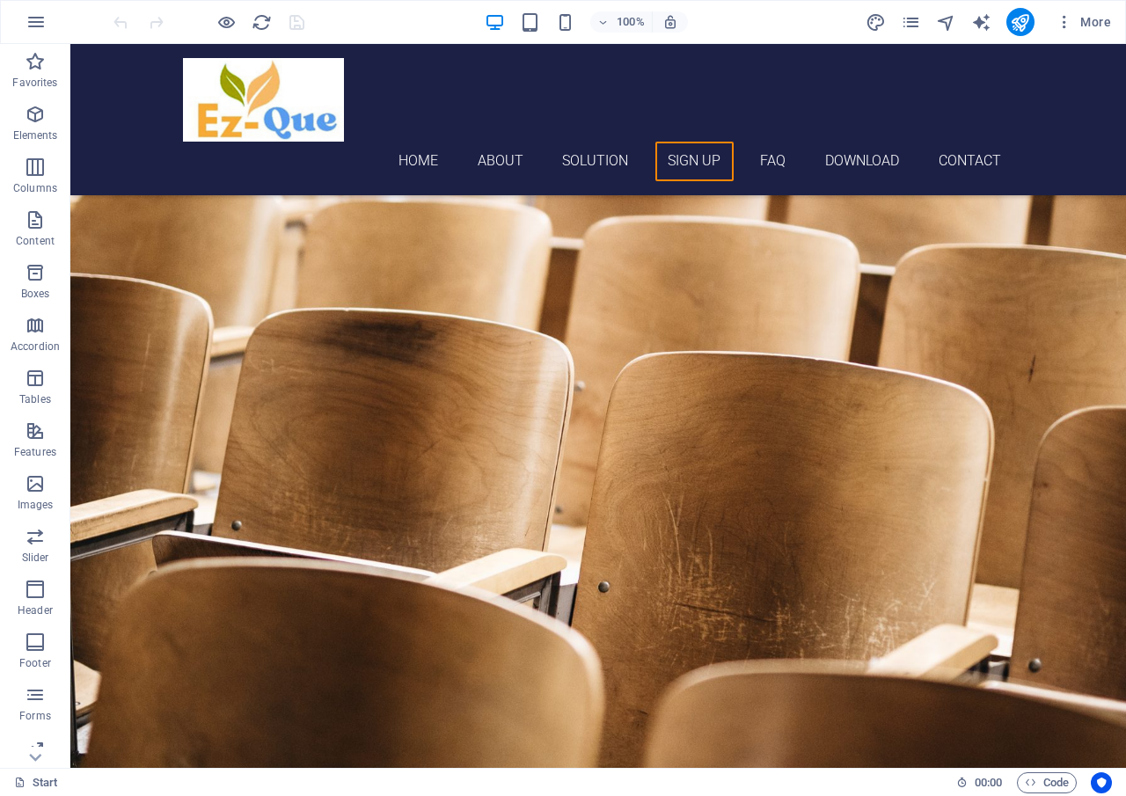 This screenshot has height=796, width=1126. What do you see at coordinates (35, 188) in the screenshot?
I see `p: Columns` at bounding box center [35, 188].